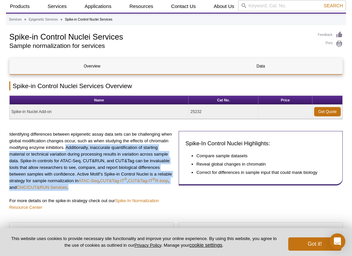  I want to click on a: Epigenetic Services, so click(43, 20).